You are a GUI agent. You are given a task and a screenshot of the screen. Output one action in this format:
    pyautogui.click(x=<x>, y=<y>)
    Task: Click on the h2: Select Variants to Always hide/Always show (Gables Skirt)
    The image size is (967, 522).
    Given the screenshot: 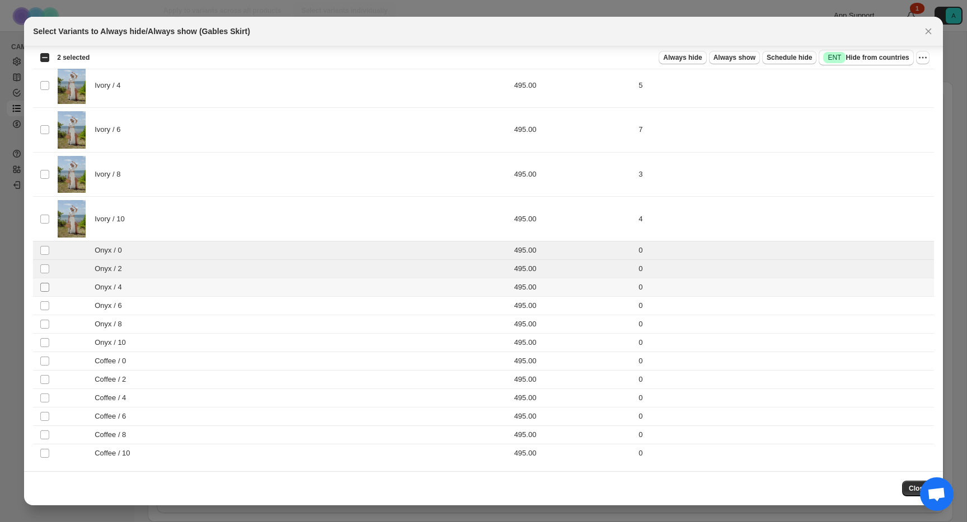 What is the action you would take?
    pyautogui.click(x=142, y=31)
    